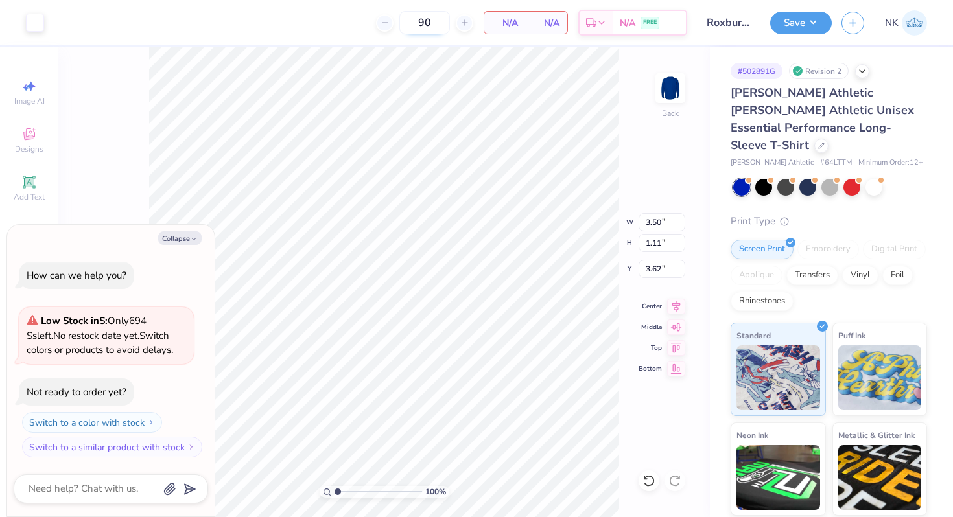 This screenshot has width=953, height=517. I want to click on div: # 502891G, so click(757, 71).